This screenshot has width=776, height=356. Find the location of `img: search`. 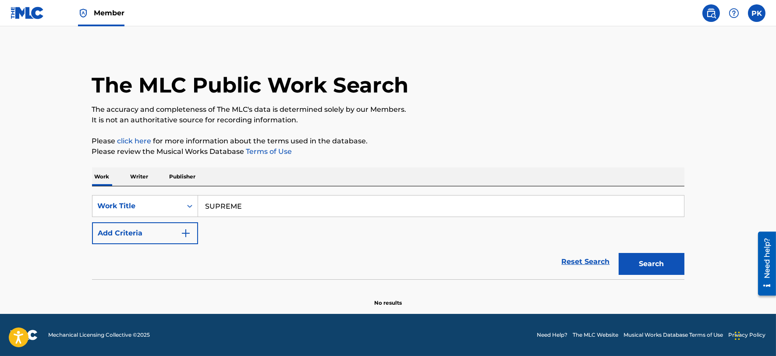

img: search is located at coordinates (711, 13).